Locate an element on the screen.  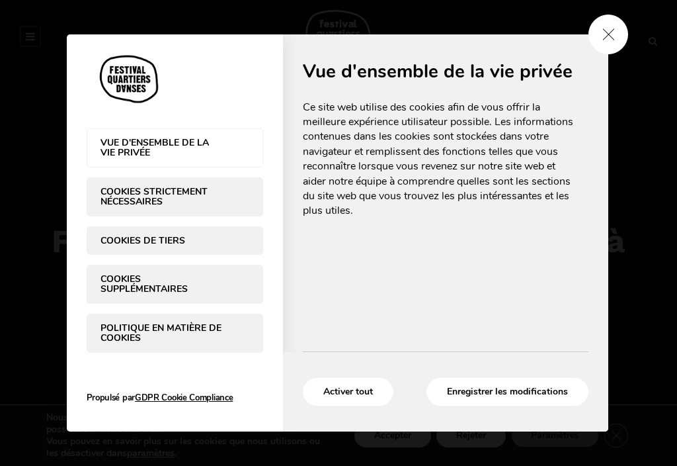
span: Cookies supplémentaires is located at coordinates (162, 284).